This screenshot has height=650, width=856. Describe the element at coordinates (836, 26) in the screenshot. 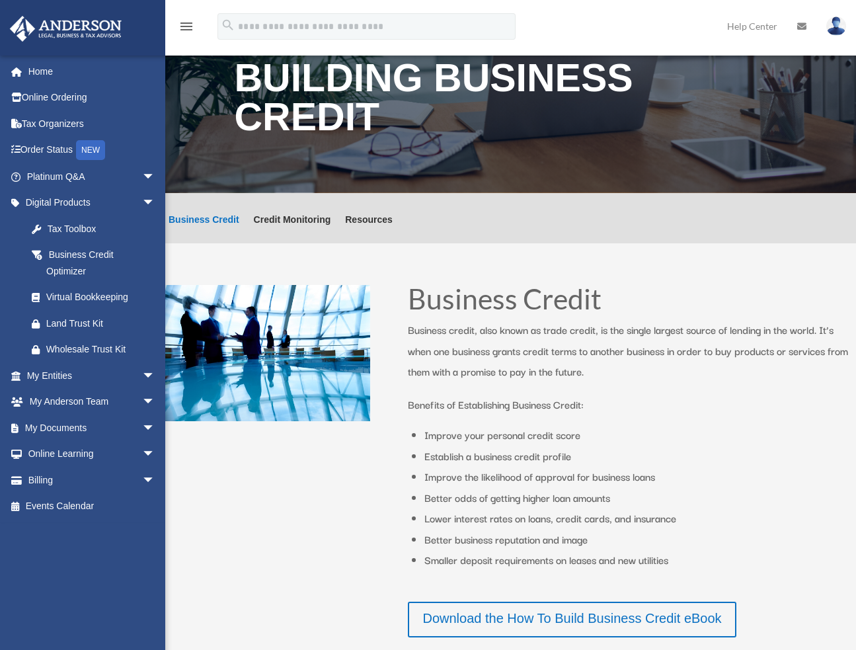

I see `img: User Pic` at that location.